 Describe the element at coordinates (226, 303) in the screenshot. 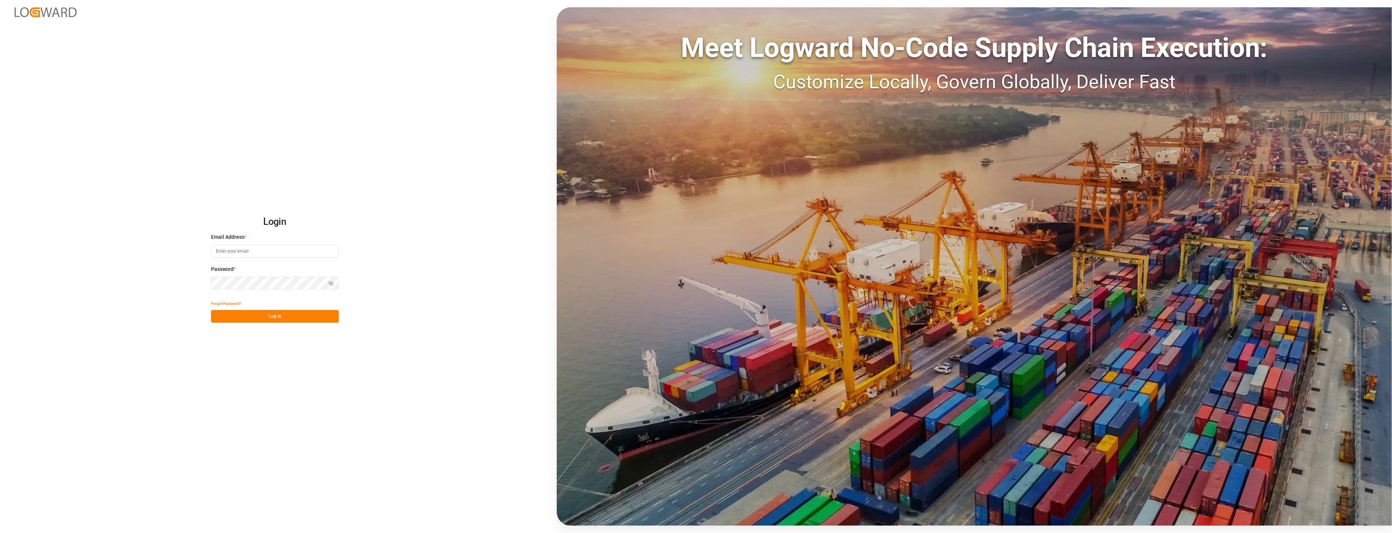

I see `button: Forgot Password?` at that location.